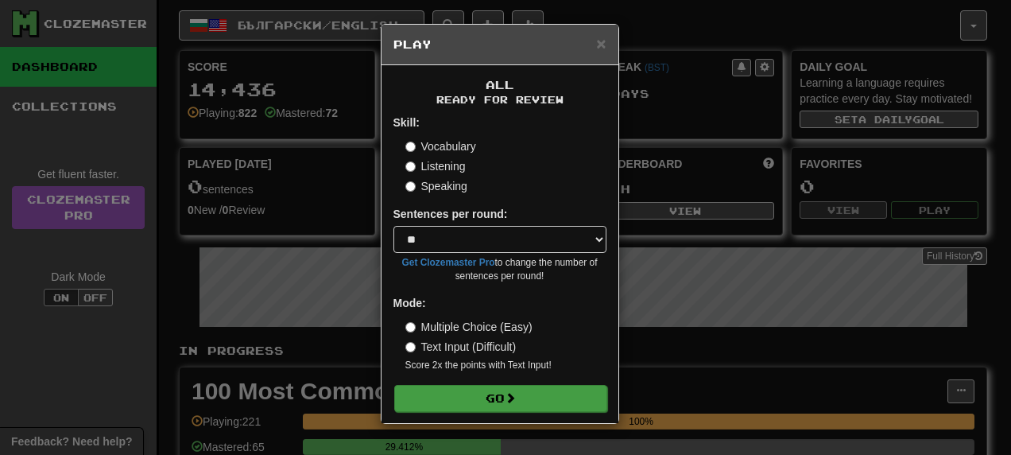 This screenshot has height=455, width=1011. Describe the element at coordinates (409, 303) in the screenshot. I see `strong: Mode:` at that location.